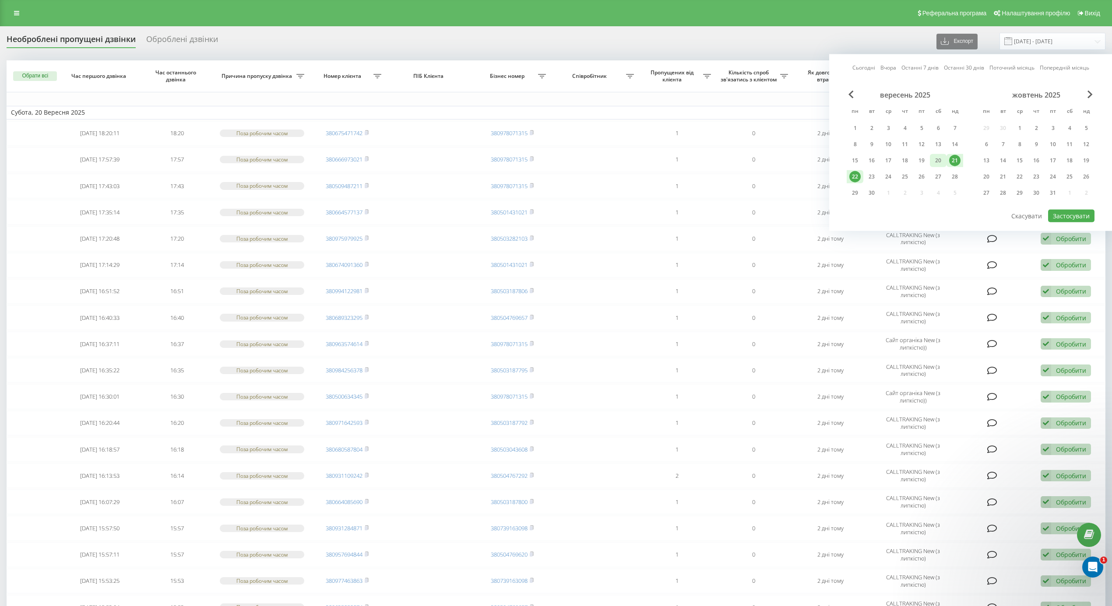 This screenshot has width=1112, height=606. Describe the element at coordinates (1086, 128) in the screenshot. I see `div: нд 5 жовт 2025 р.` at that location.